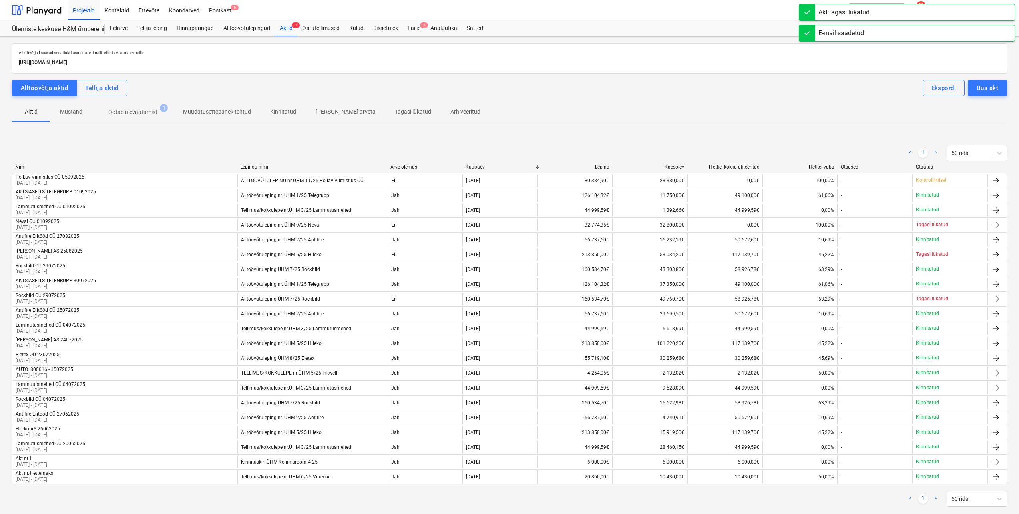  I want to click on div: Rockbild OÜ 04072025, so click(40, 399).